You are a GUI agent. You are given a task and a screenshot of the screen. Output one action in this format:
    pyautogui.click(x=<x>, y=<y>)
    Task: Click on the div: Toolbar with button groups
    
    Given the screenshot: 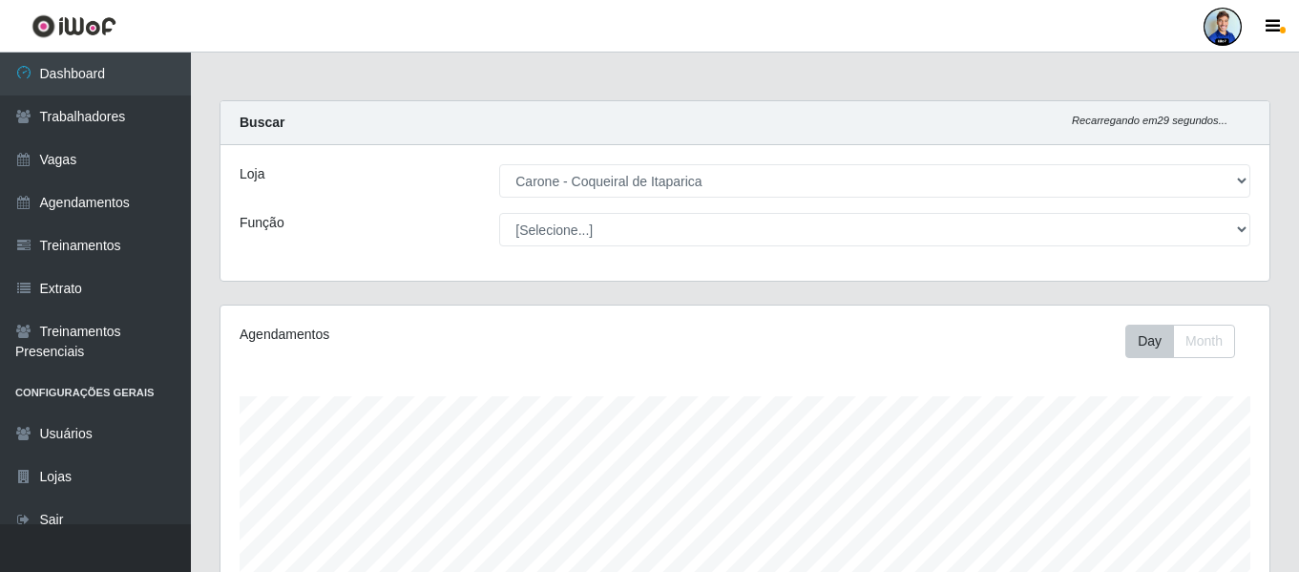 What is the action you would take?
    pyautogui.click(x=1187, y=341)
    